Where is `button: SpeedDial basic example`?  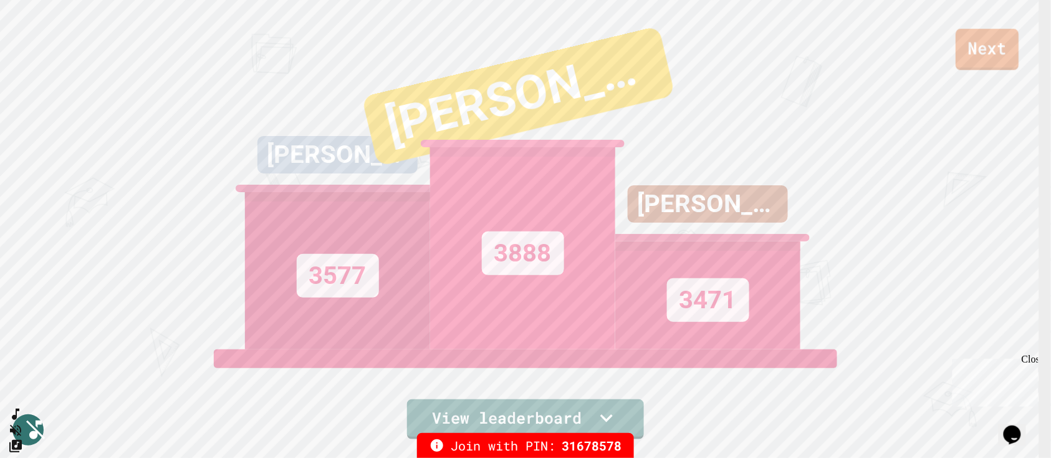
button: SpeedDial basic example is located at coordinates (16, 414).